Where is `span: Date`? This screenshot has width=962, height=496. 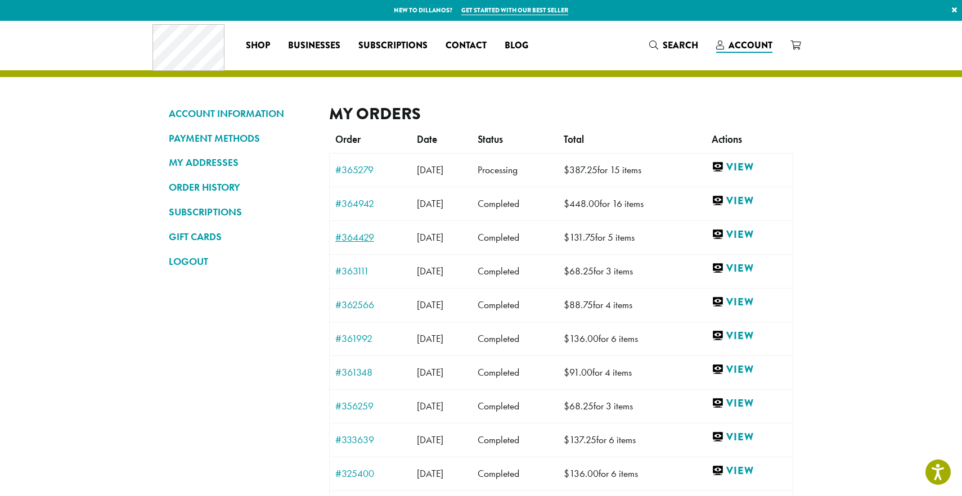
span: Date is located at coordinates (427, 140).